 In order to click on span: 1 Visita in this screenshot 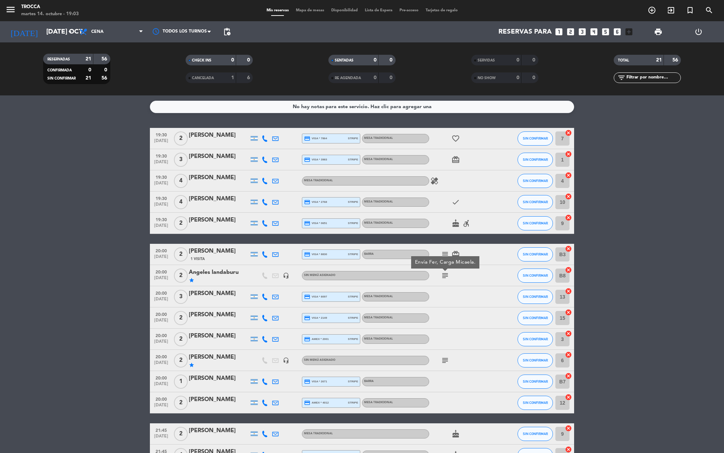, I will do `click(198, 259)`.